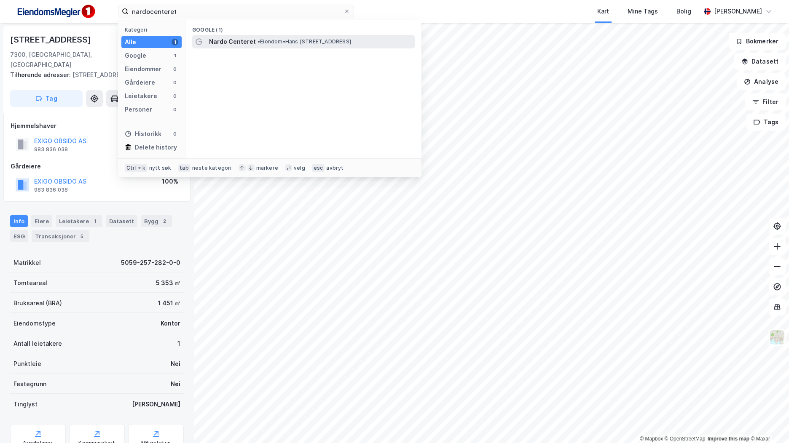  What do you see at coordinates (232, 42) in the screenshot?
I see `span: Nardo Centeret` at bounding box center [232, 42].